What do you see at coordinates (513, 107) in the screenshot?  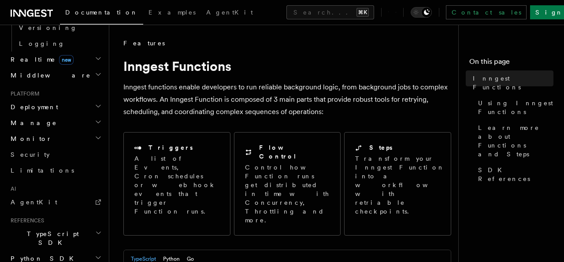 I see `a: Using Inngest Functions` at bounding box center [513, 107].